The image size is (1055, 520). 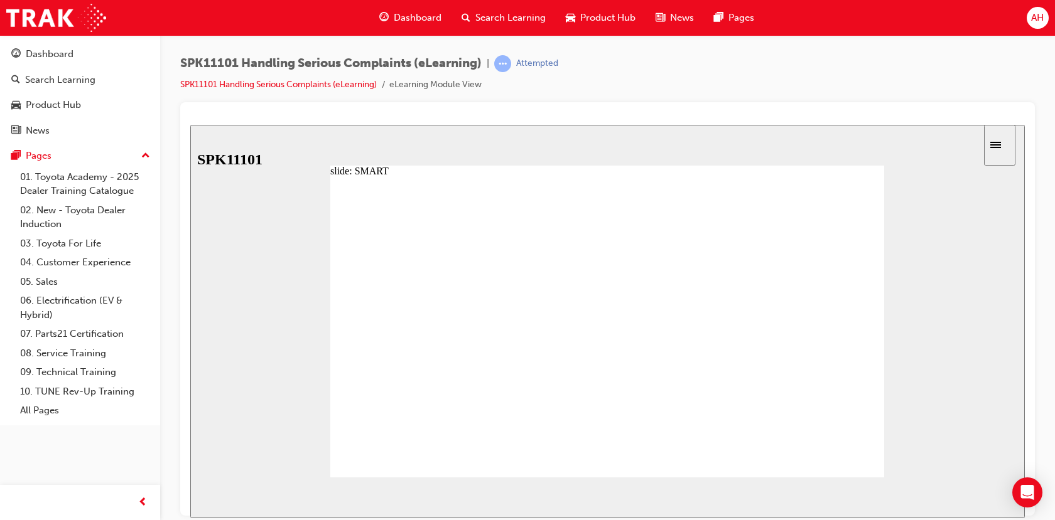 What do you see at coordinates (56, 18) in the screenshot?
I see `img: Trak` at bounding box center [56, 18].